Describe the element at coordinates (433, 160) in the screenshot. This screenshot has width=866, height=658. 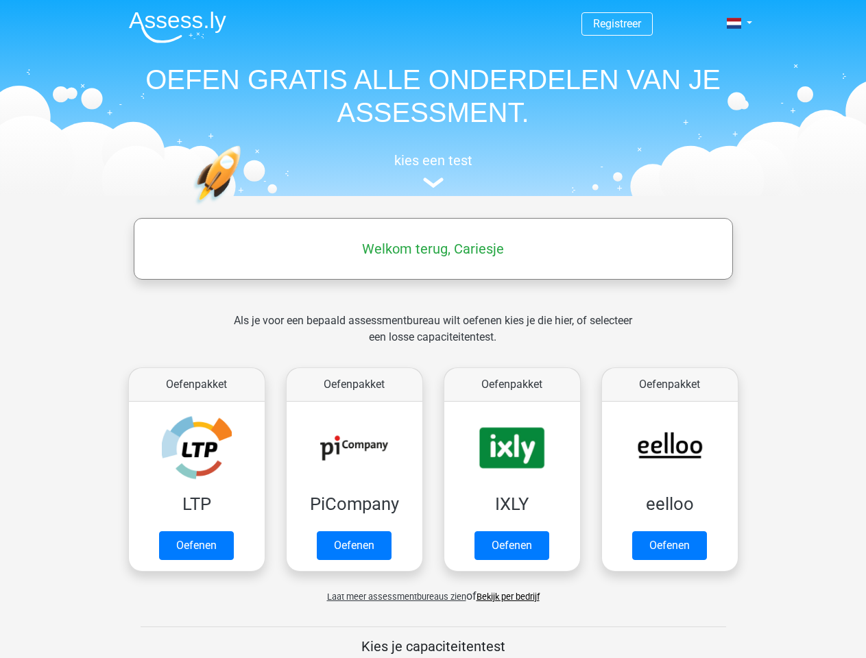
I see `h5: kies een test` at that location.